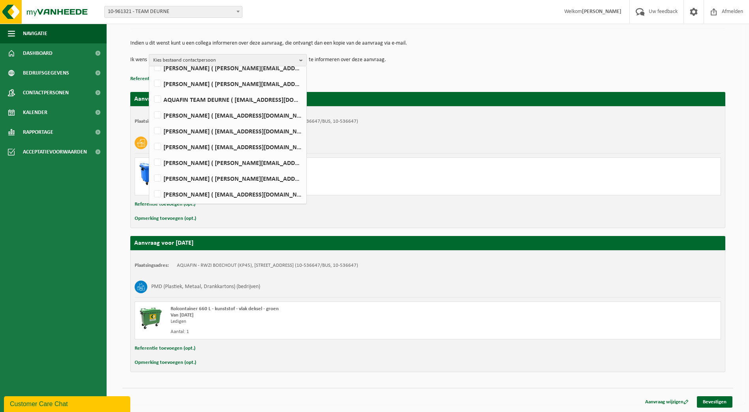 This screenshot has width=749, height=412. Describe the element at coordinates (427, 43) in the screenshot. I see `p: Indien u dit wenst kunt u een collega informeren over deze aanvraag, die ontvangt dan een kopie v...` at that location.